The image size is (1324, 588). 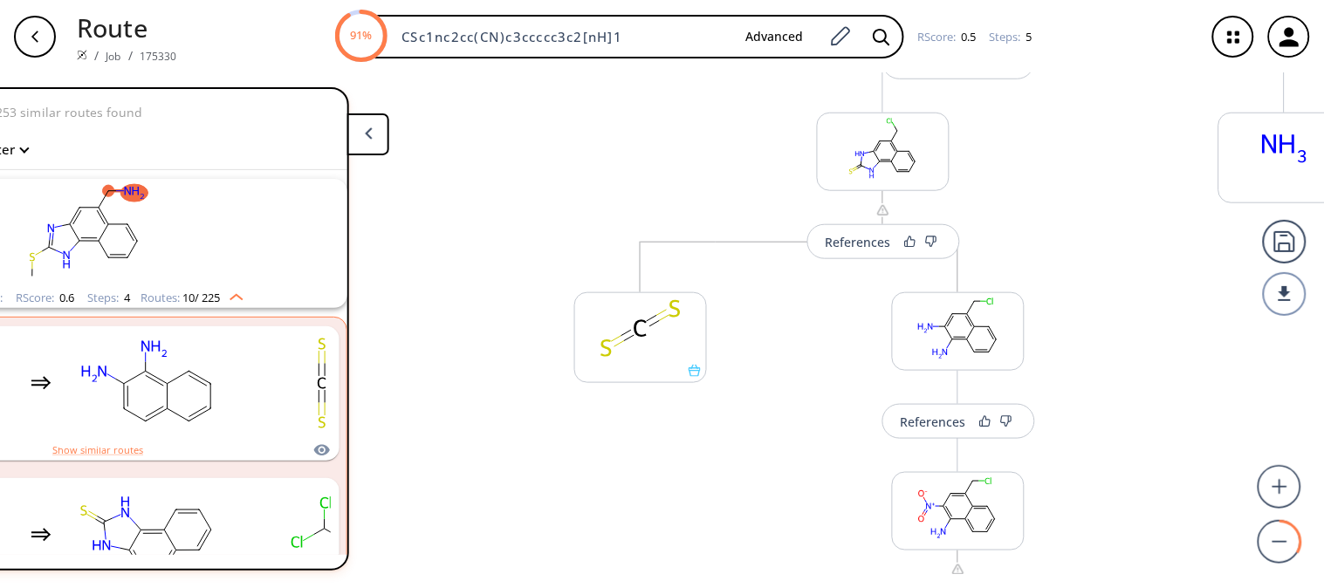 I want to click on img: Spaya logo, so click(x=82, y=55).